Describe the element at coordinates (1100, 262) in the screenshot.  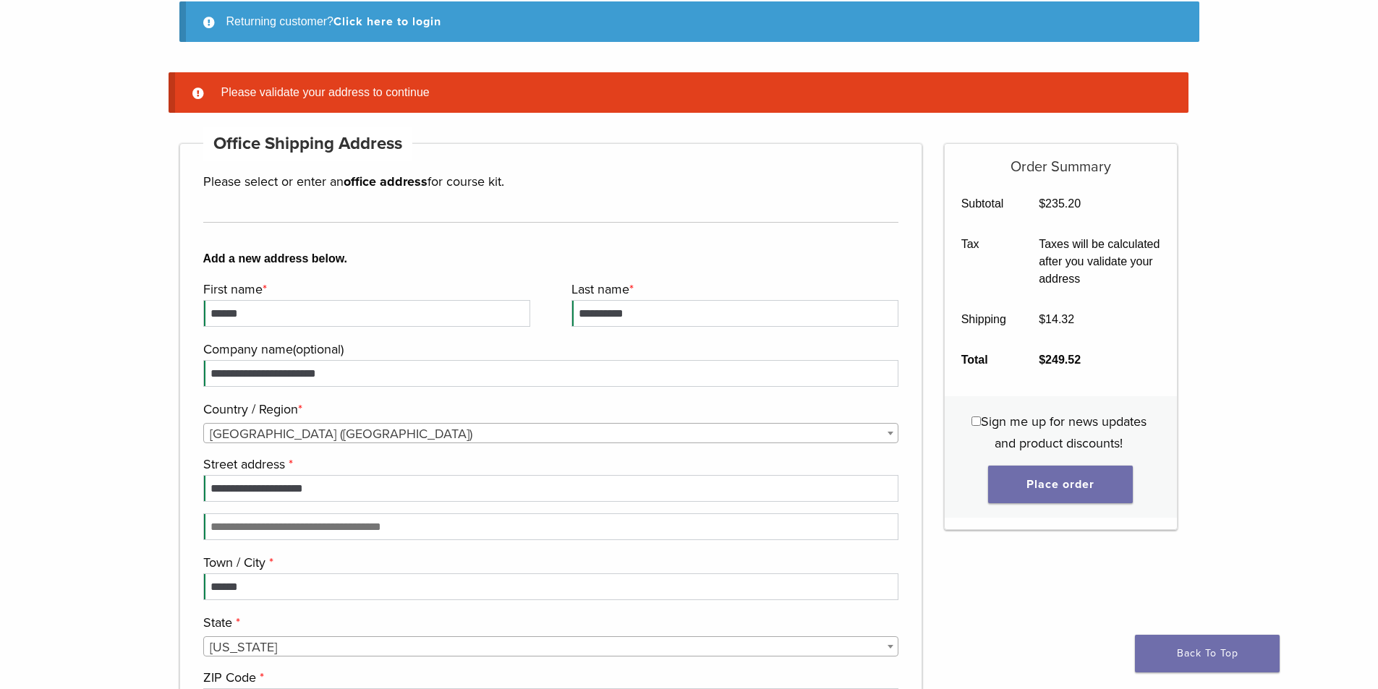
I see `td: Taxes will be calculated after you validate your address` at that location.